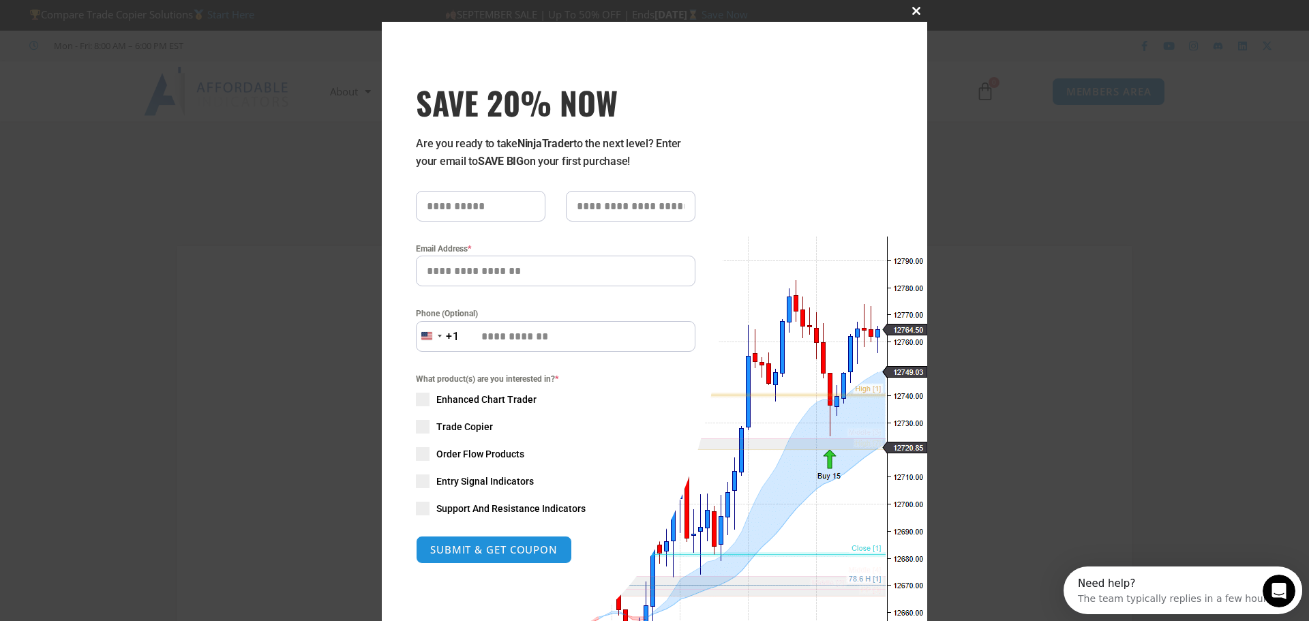 The width and height of the screenshot is (1309, 621). I want to click on p: Are you ready to take to the next level? Enter your email to on your first purchase!, so click(555, 153).